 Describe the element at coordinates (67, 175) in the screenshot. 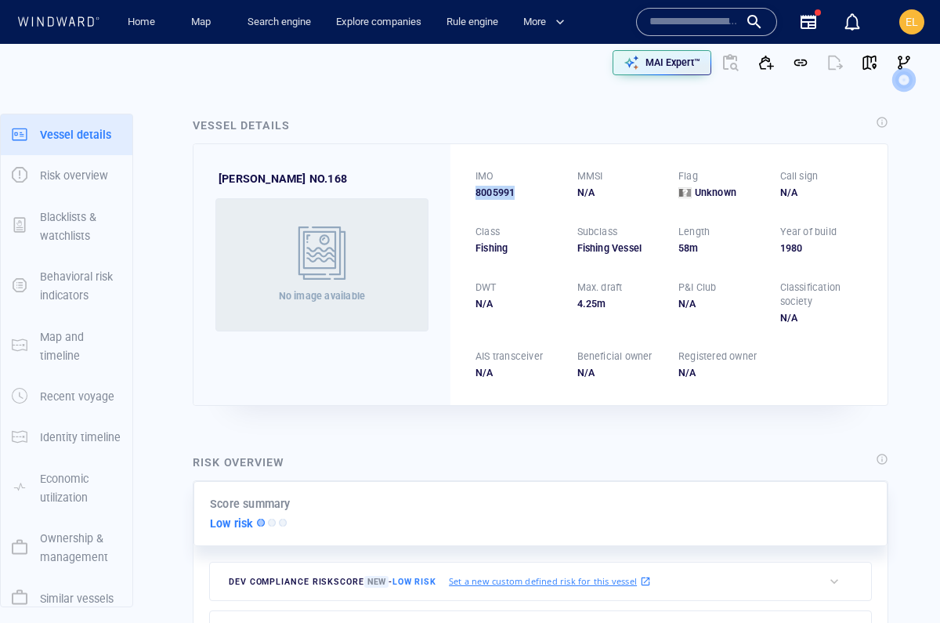

I see `button: Risk overview` at that location.